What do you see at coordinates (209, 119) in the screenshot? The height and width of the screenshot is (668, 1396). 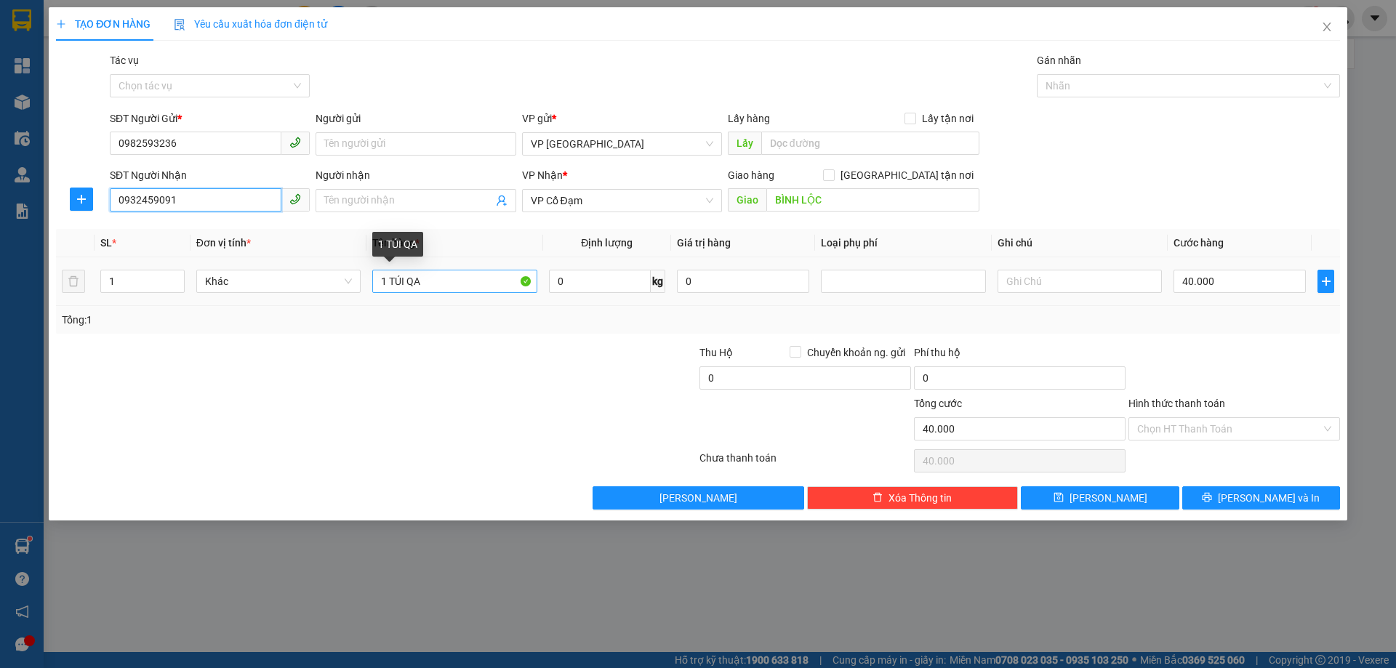 I see `div: SĐT Người Gửi` at bounding box center [209, 119].